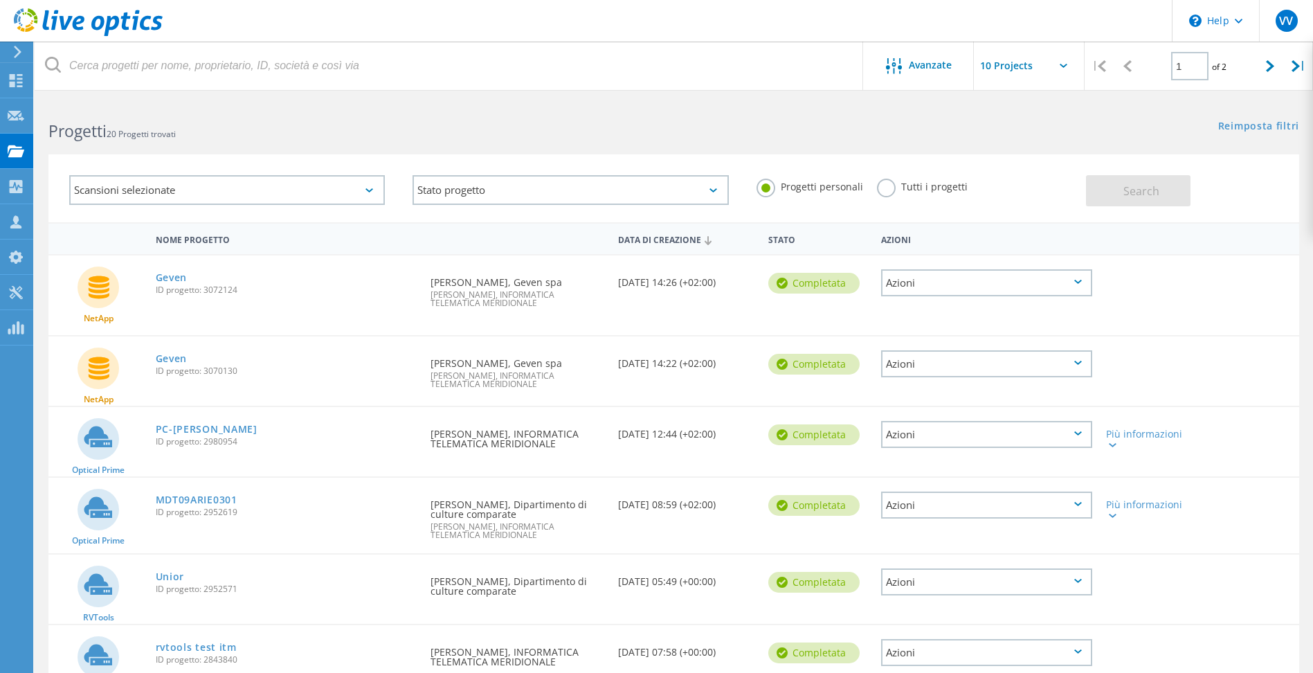 The width and height of the screenshot is (1313, 673). What do you see at coordinates (287, 512) in the screenshot?
I see `span: ID progetto: 2952619` at bounding box center [287, 512].